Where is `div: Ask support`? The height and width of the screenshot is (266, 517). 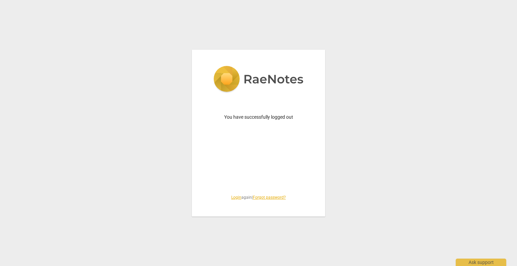
div: Ask support is located at coordinates (481, 262).